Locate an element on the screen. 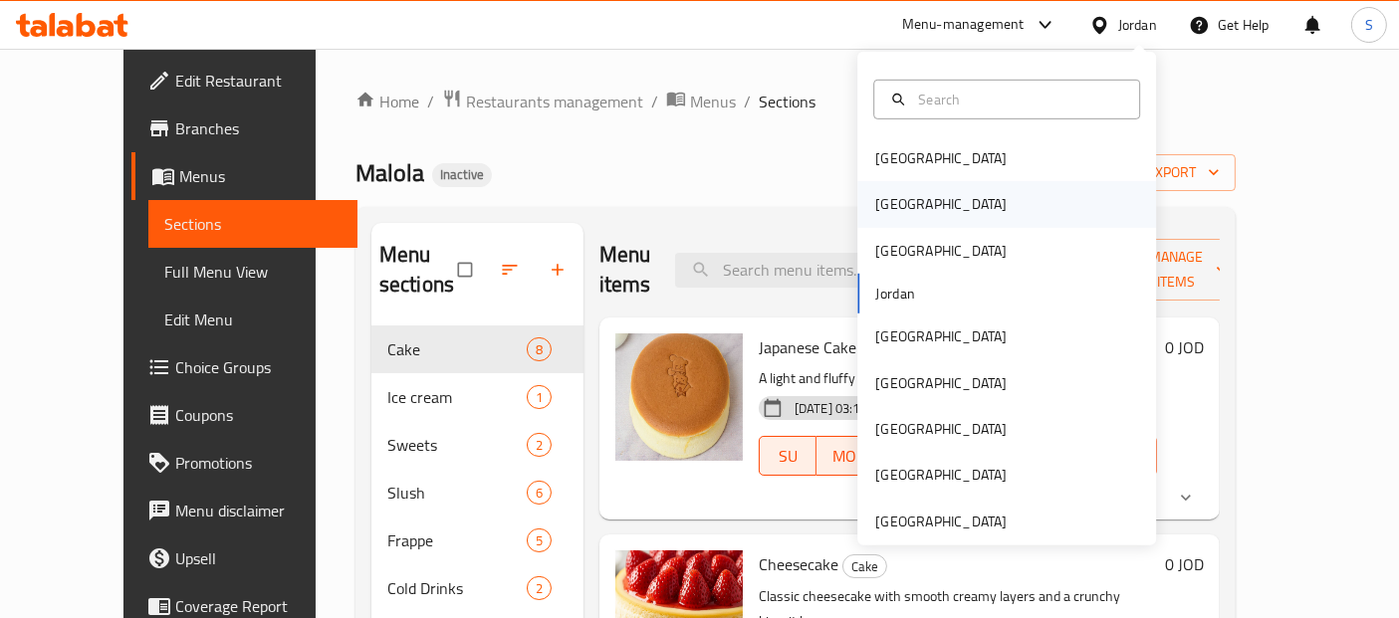 The height and width of the screenshot is (618, 1399). span: Choice Groups is located at coordinates (258, 367).